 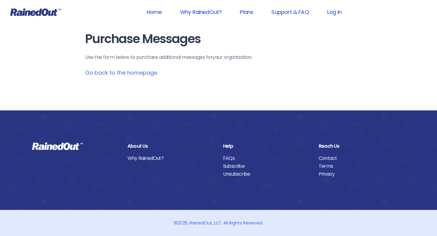 What do you see at coordinates (362, 146) in the screenshot?
I see `div: Reach Us` at bounding box center [362, 146].